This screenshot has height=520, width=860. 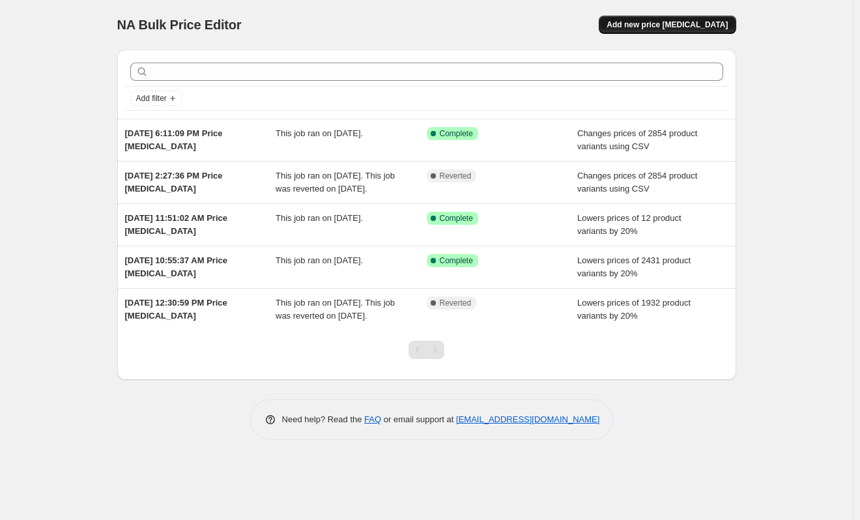 I want to click on span: Lowers prices of 1932 product variants by 20%, so click(x=634, y=309).